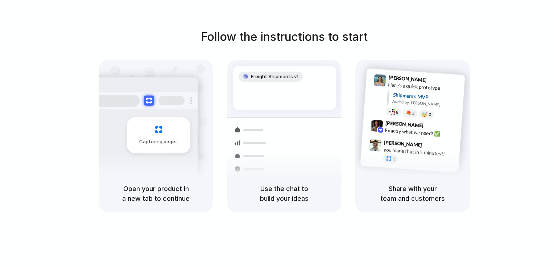 The image size is (554, 267). Describe the element at coordinates (426, 97) in the screenshot. I see `div: Shipments MVP` at that location.